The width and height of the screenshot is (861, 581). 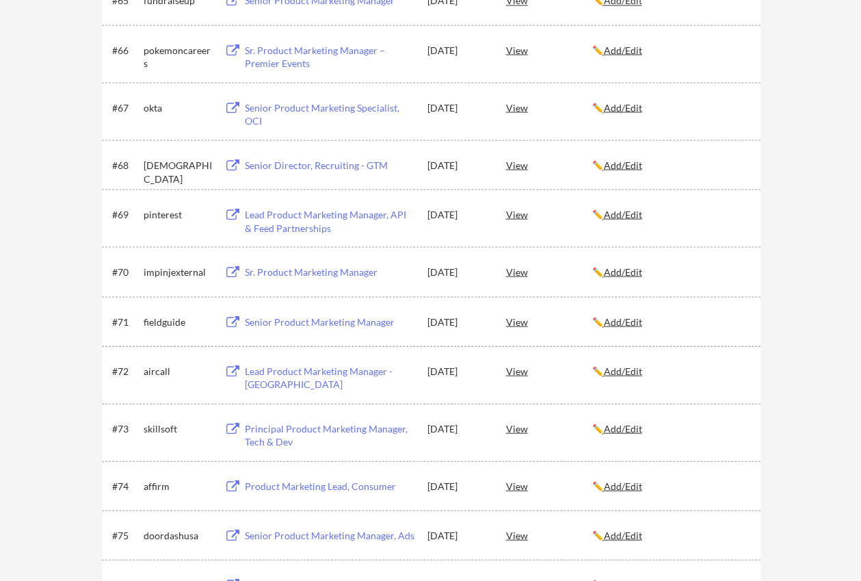 I want to click on div: #66, so click(x=125, y=50).